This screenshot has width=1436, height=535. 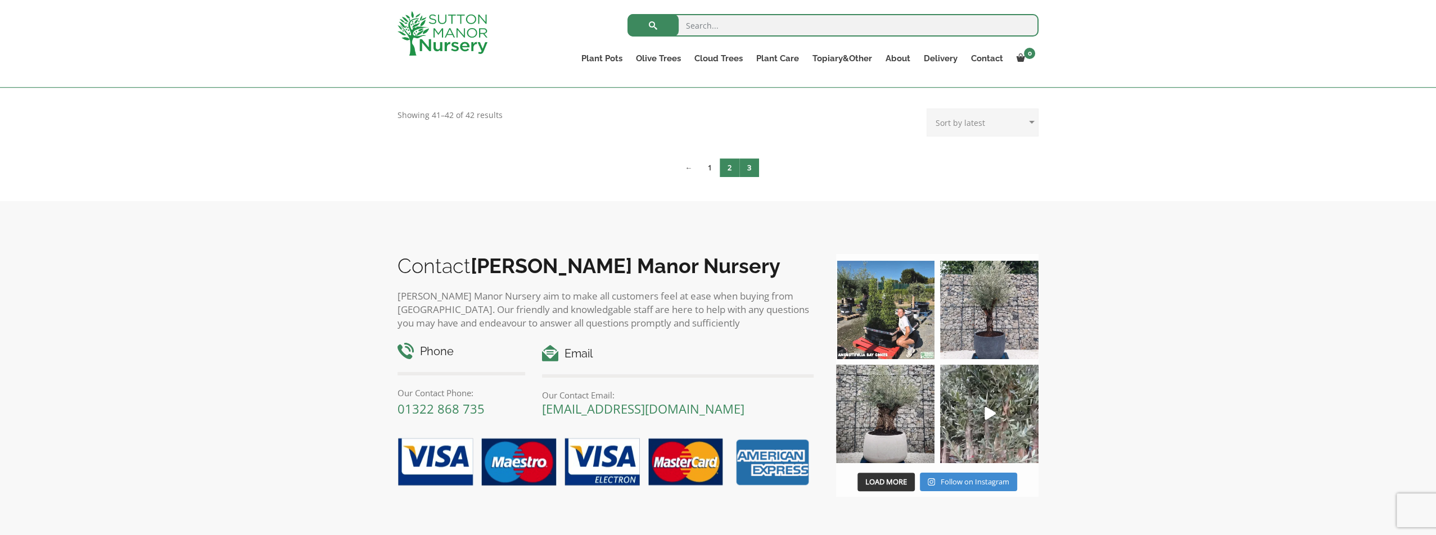 I want to click on a: 01322 868 735, so click(x=441, y=409).